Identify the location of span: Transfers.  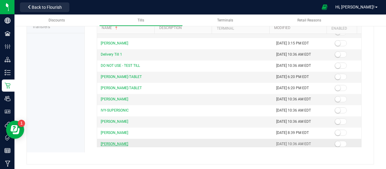
(41, 27).